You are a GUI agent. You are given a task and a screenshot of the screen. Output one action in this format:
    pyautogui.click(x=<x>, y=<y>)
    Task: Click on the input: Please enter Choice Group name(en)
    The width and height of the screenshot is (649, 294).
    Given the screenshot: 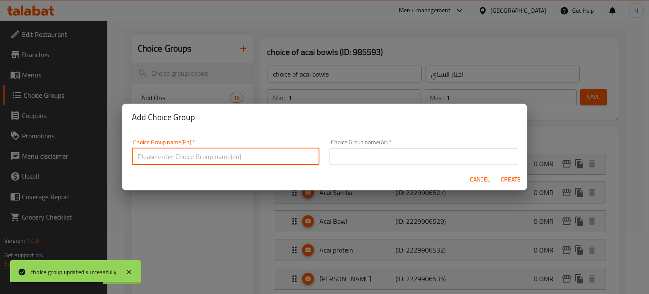 What is the action you would take?
    pyautogui.click(x=226, y=156)
    